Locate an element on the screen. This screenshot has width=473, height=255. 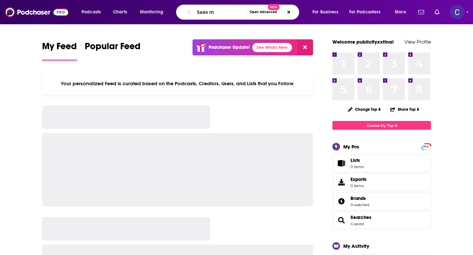
a: Exports is located at coordinates (381, 182).